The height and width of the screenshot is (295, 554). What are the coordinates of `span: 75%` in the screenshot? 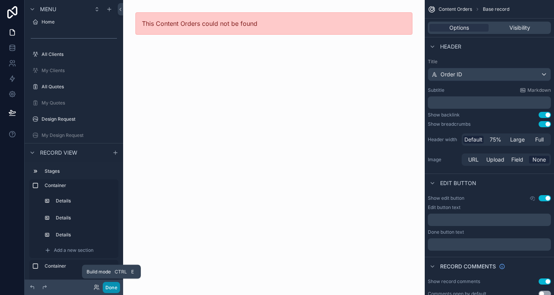 It's located at (496, 139).